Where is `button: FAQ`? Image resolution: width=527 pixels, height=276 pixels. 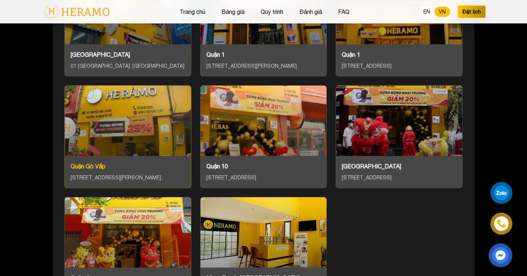 button: FAQ is located at coordinates (344, 12).